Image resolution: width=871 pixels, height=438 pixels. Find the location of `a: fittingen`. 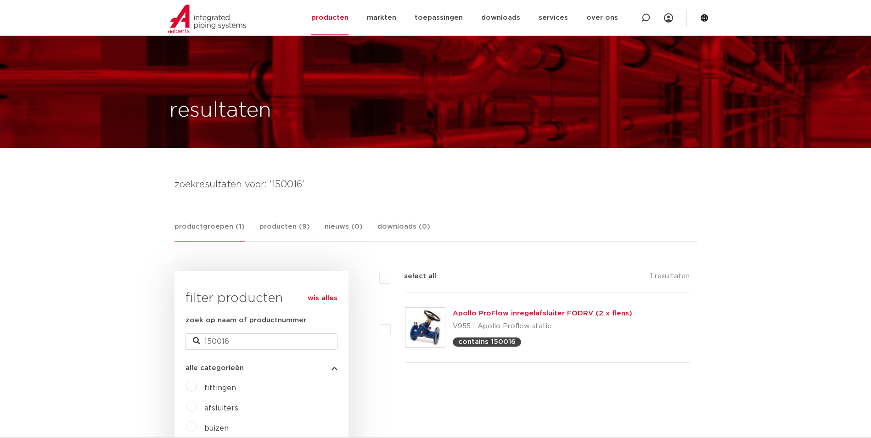

a: fittingen is located at coordinates (220, 388).